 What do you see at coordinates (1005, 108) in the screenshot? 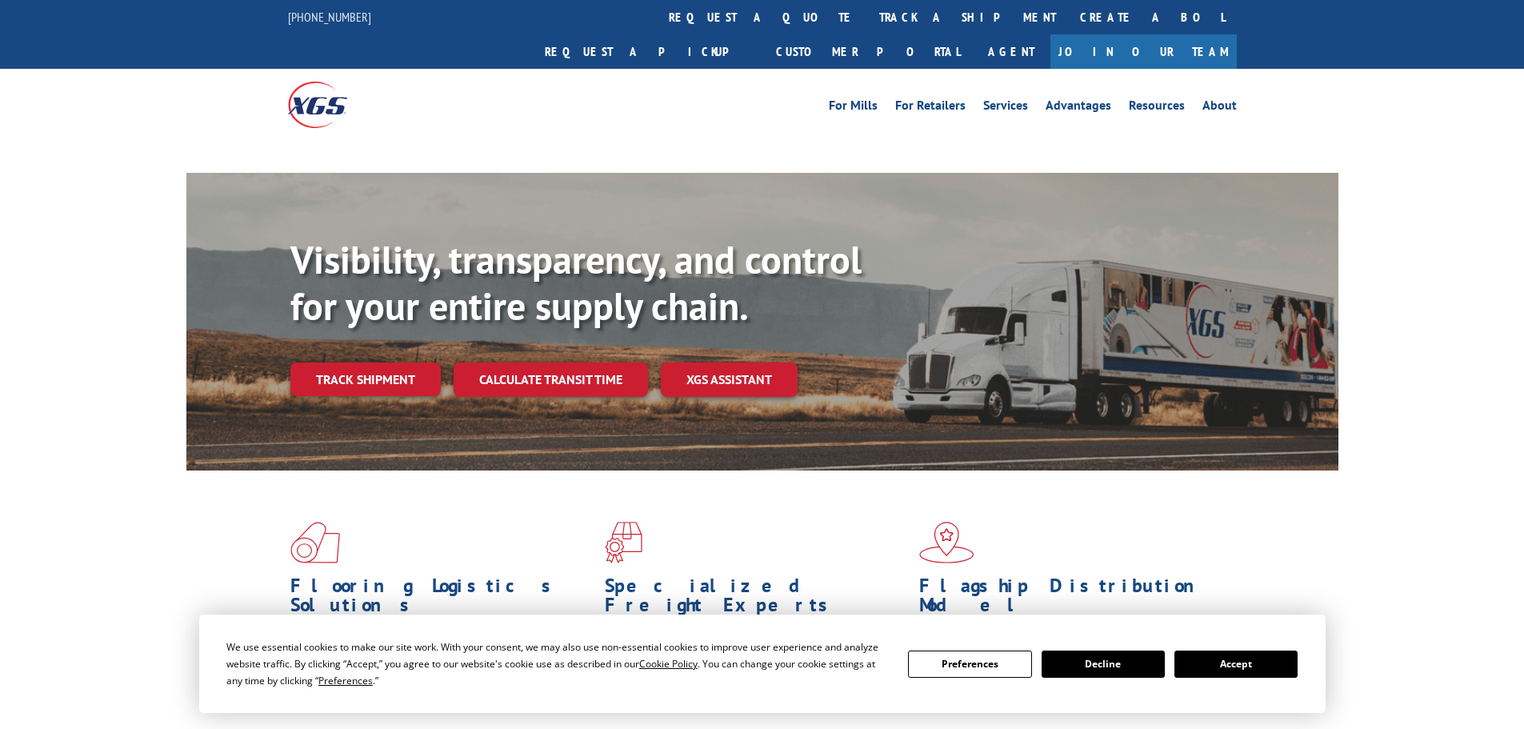
I see `a: Services` at bounding box center [1005, 108].